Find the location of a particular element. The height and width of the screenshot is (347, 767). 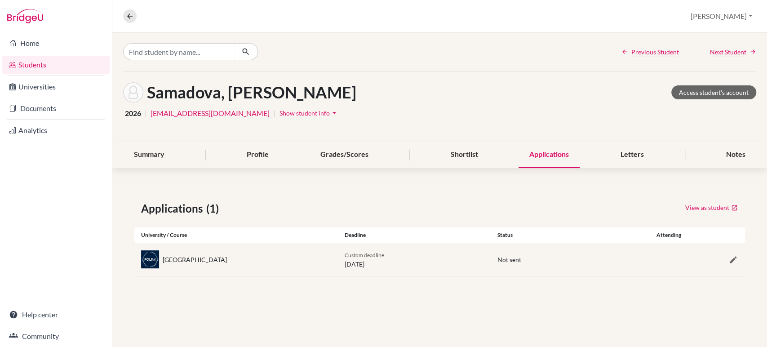

span: Not sent is located at coordinates (509, 259).